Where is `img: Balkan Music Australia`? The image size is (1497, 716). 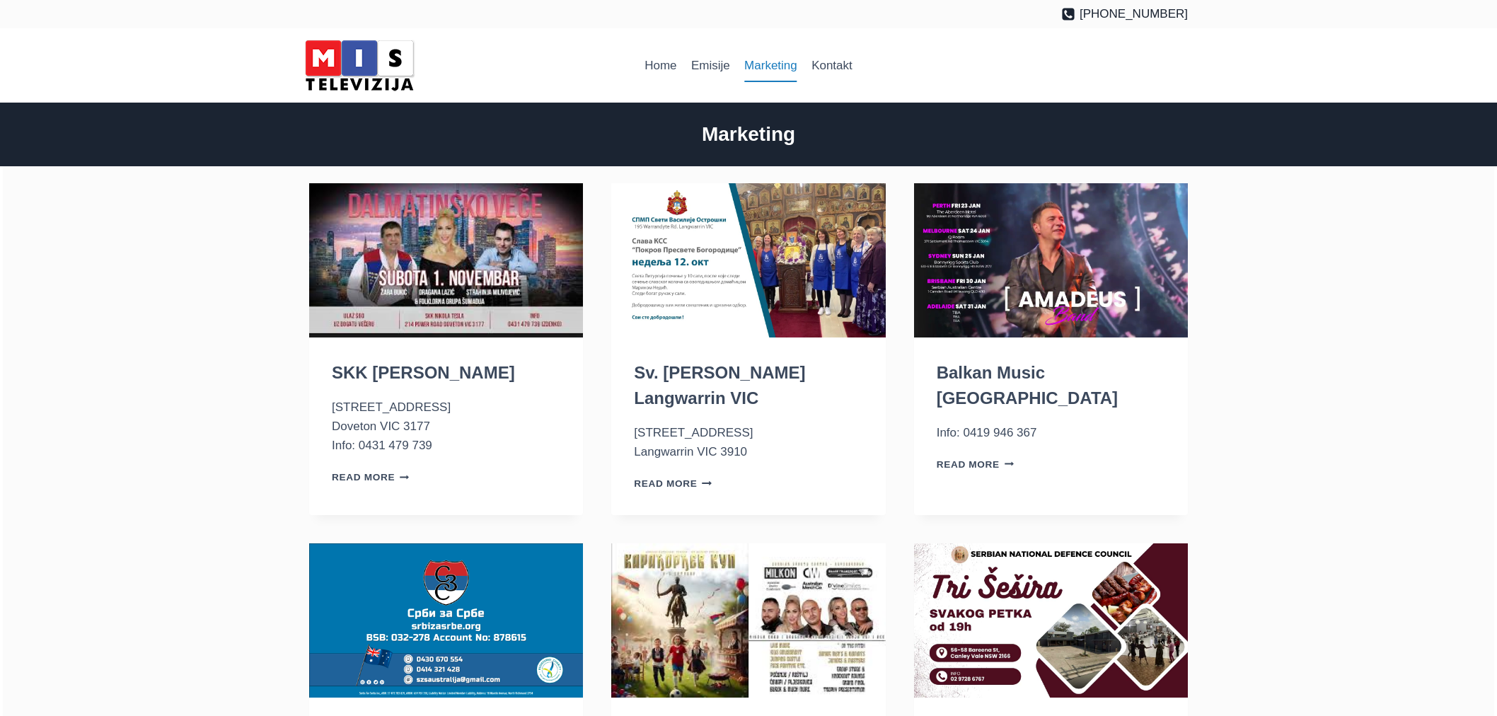 img: Balkan Music Australia is located at coordinates (1051, 260).